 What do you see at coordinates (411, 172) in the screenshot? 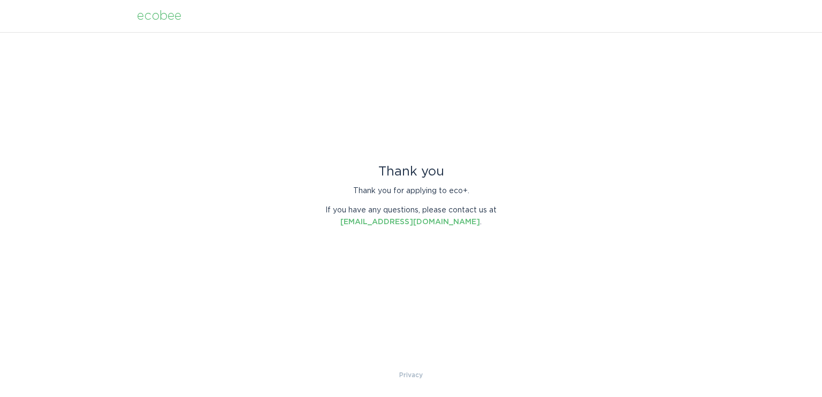
I see `div: Thank you` at bounding box center [411, 172].